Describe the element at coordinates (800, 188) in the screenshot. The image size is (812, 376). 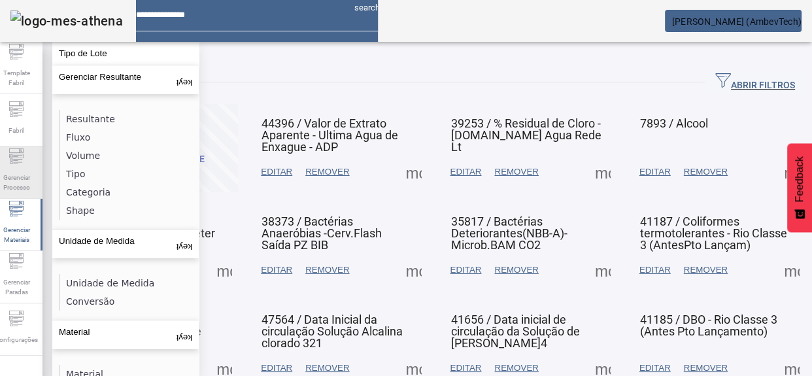
I see `button: Feedback - Mostrar pesquisa` at that location.